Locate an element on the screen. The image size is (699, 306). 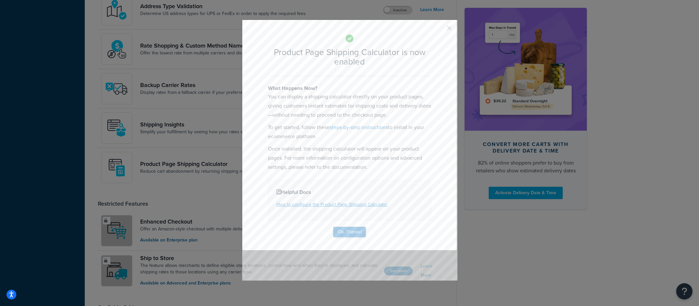
button: Ok, Thanks! is located at coordinates (350, 232).